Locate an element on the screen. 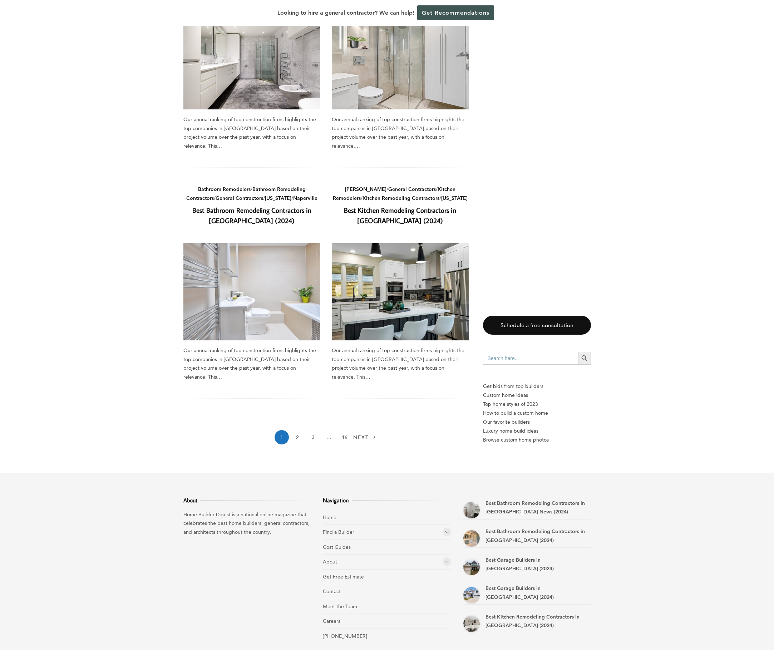  p: Get bids from top builders is located at coordinates (537, 386).